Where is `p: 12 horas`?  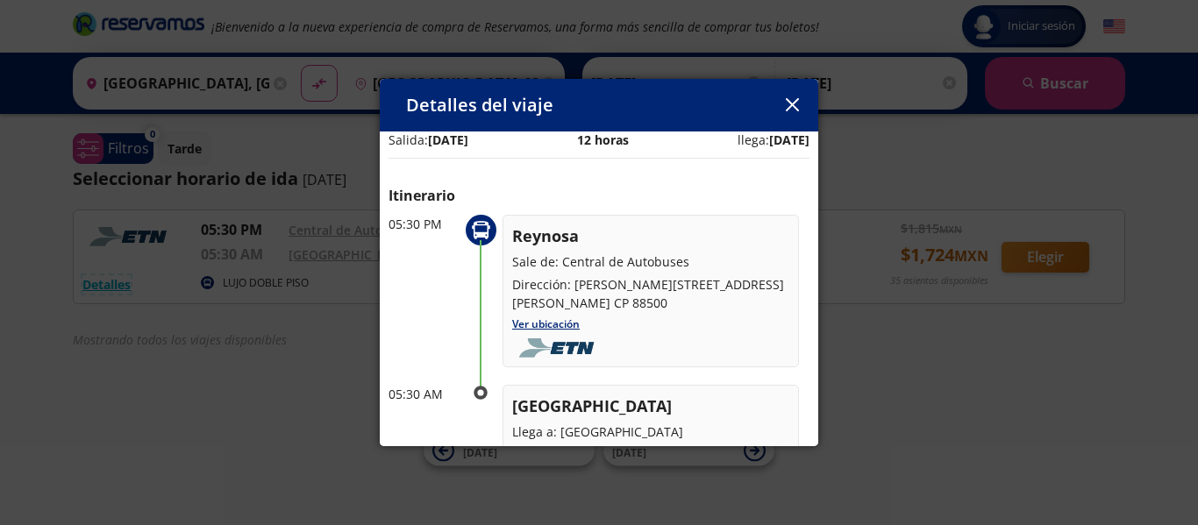
p: 12 horas is located at coordinates (602, 139).